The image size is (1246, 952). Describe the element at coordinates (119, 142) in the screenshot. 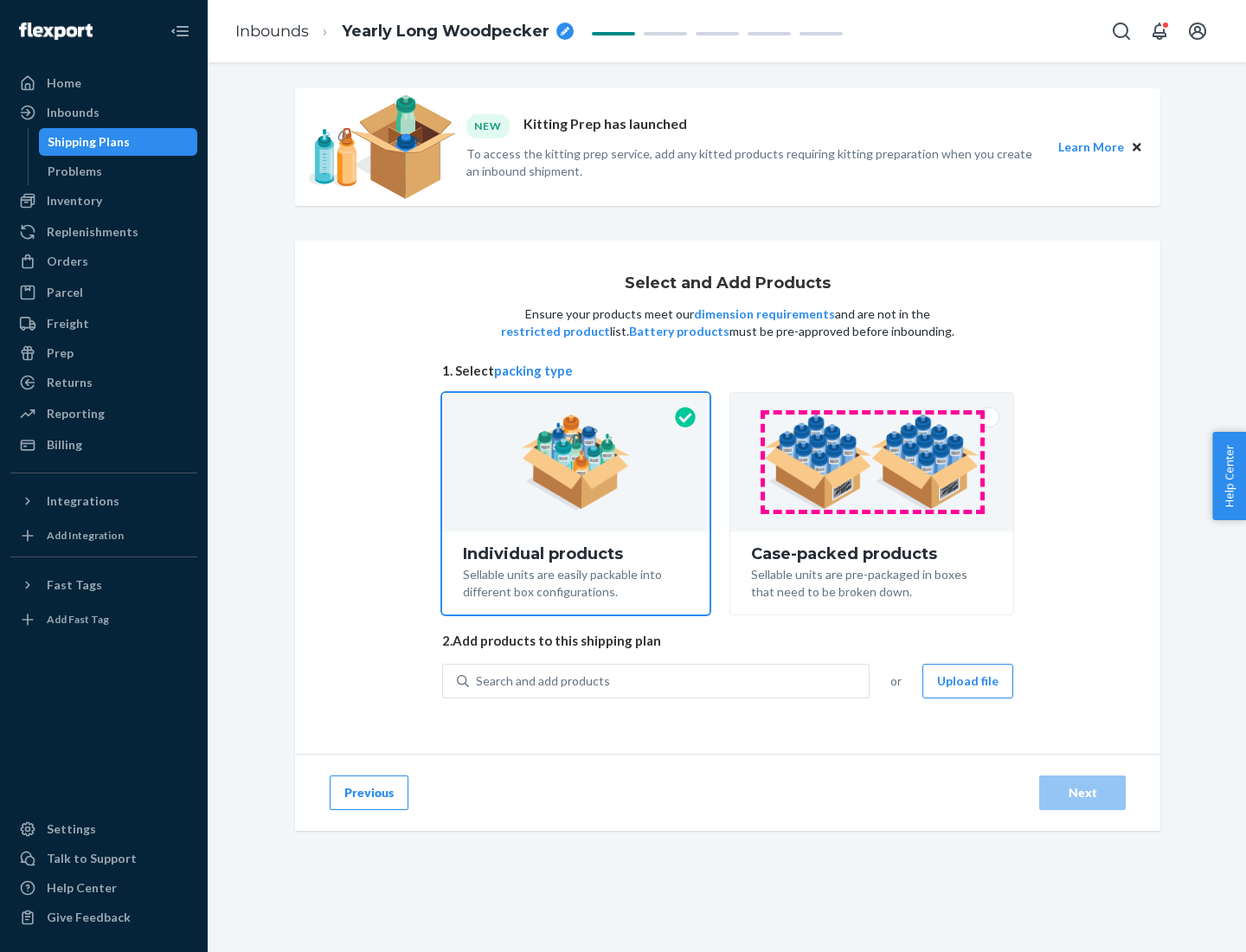

I see `a: Shipping Plans` at that location.